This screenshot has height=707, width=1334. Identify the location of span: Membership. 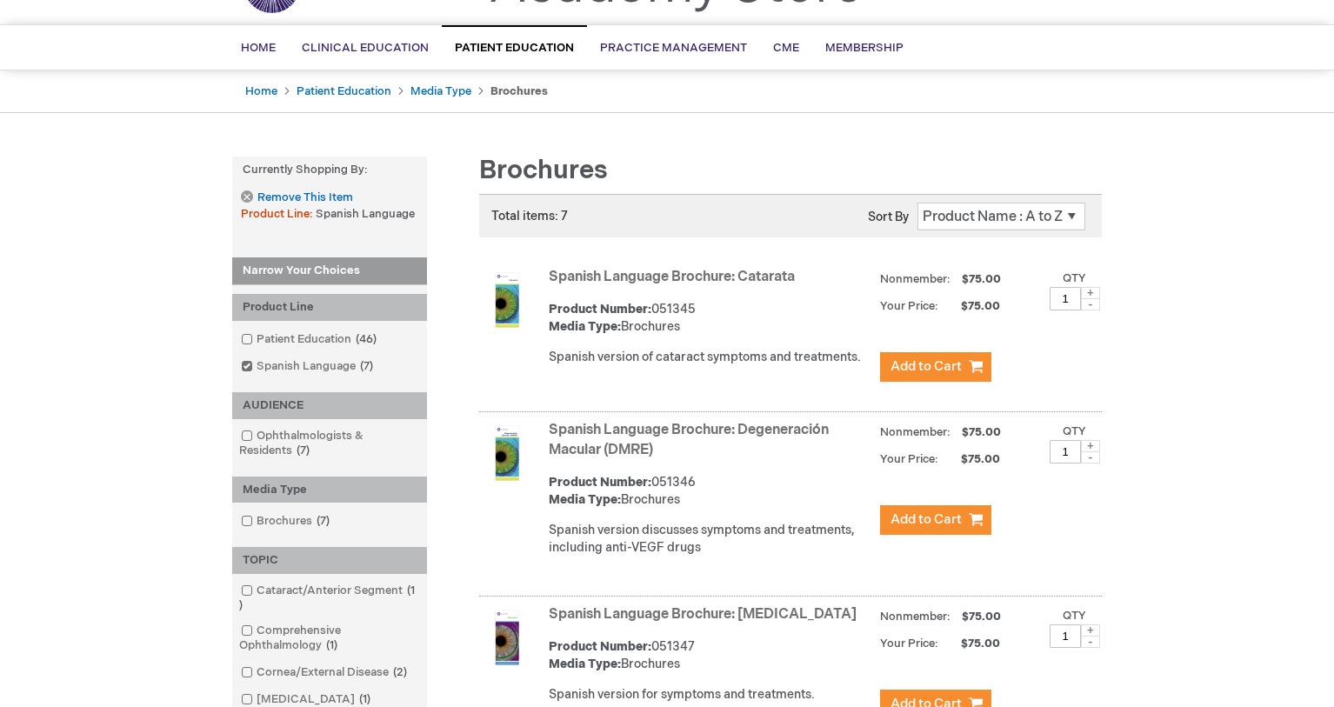
(864, 48).